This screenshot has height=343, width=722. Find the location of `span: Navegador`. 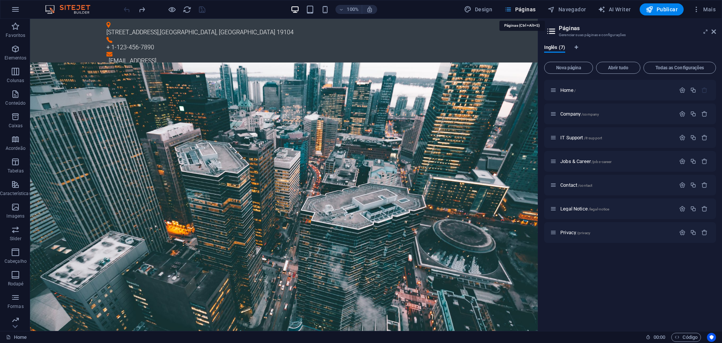

span: Navegador is located at coordinates (567, 9).